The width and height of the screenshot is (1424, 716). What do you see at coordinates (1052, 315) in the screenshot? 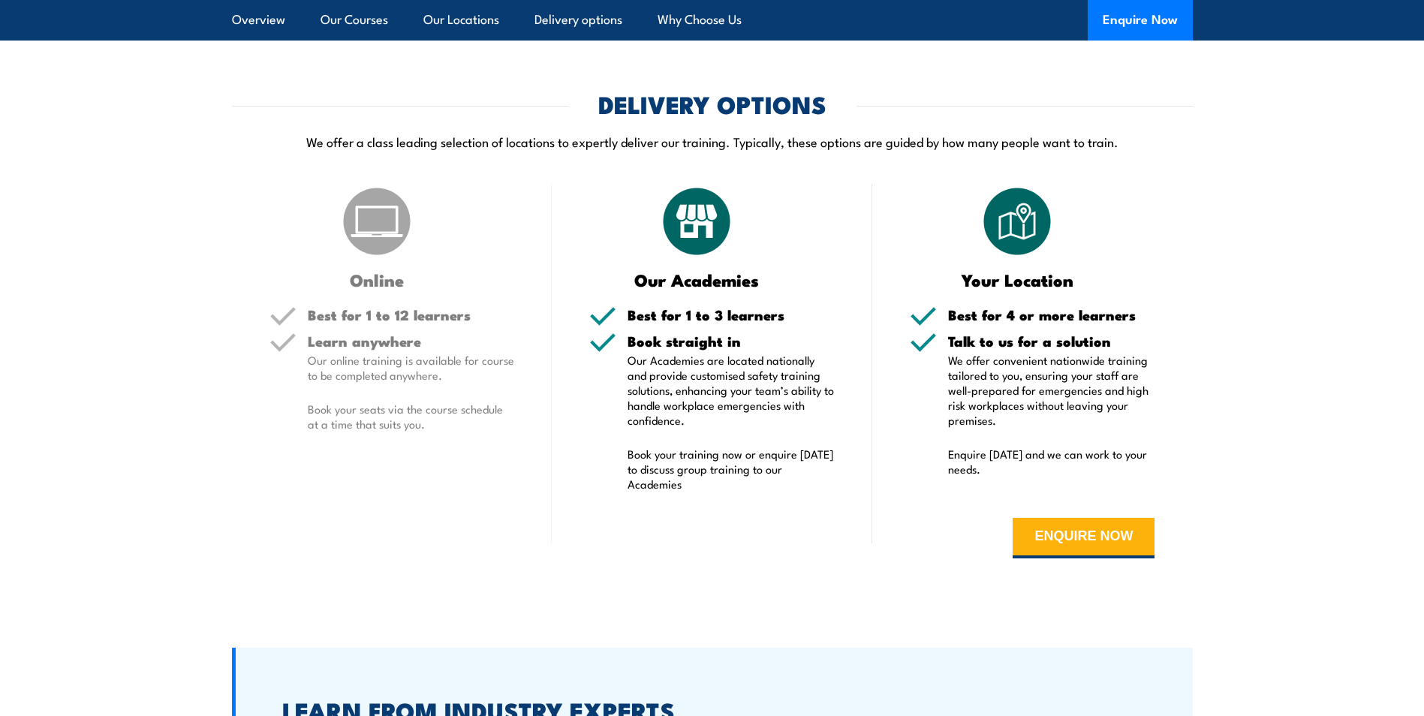
I see `h5: Best for 4 or more learners` at bounding box center [1052, 315].